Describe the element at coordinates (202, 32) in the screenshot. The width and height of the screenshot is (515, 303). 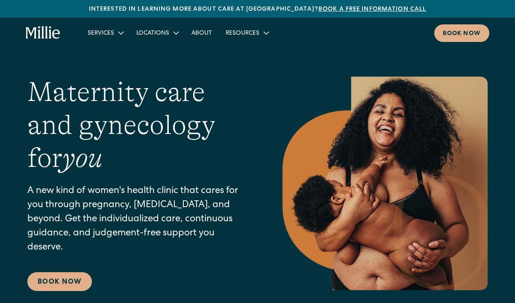
I see `a: About` at that location.